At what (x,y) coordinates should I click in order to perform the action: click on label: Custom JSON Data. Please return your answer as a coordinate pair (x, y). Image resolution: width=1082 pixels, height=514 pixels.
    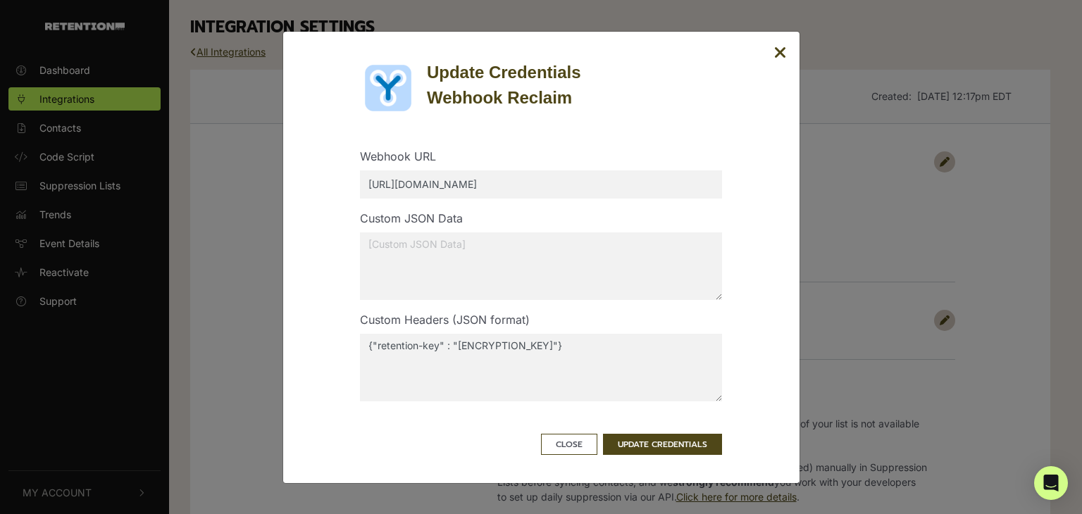
    Looking at the image, I should click on (411, 218).